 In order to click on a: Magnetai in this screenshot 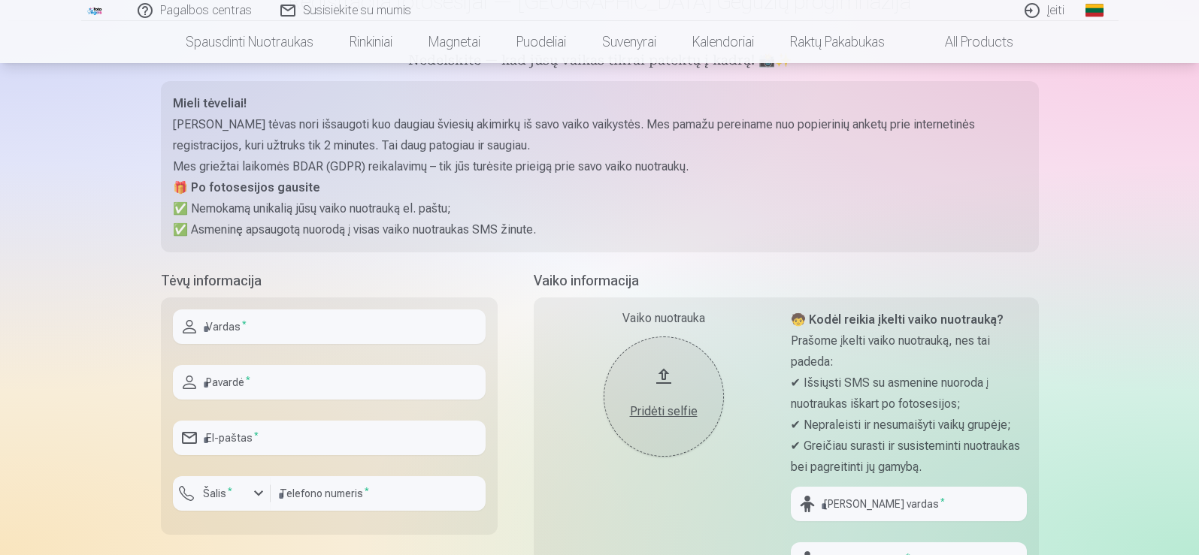, I will do `click(454, 42)`.